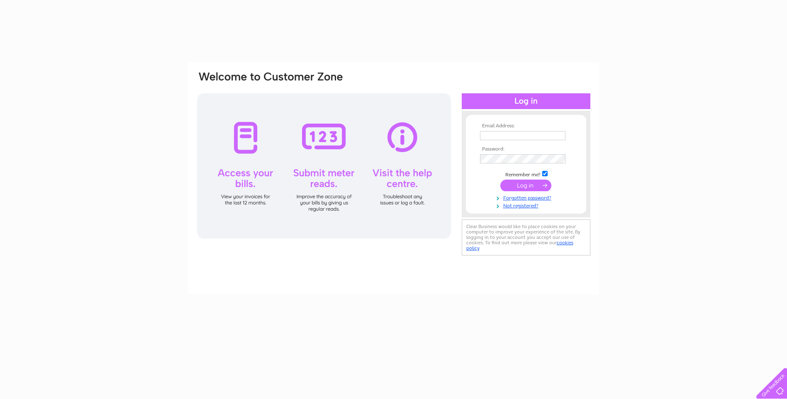 This screenshot has width=787, height=399. I want to click on a: Forgotten password?, so click(527, 197).